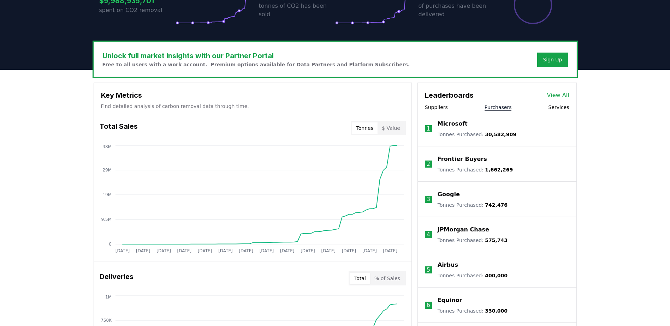 The width and height of the screenshot is (670, 326). Describe the element at coordinates (256, 56) in the screenshot. I see `h3: Unlock full market insights with our Partner Portal` at that location.